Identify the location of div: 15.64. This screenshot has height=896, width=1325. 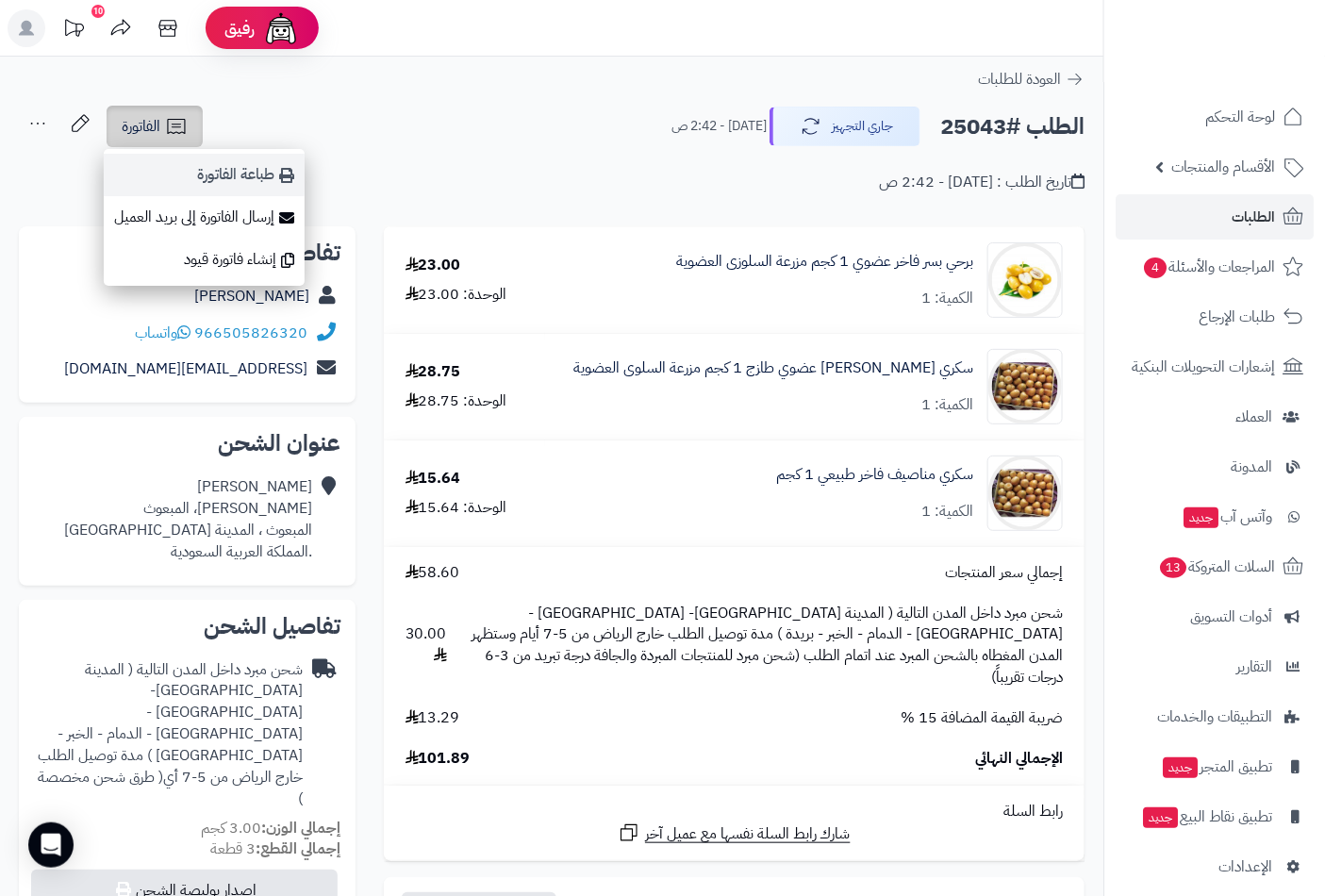
(433, 478).